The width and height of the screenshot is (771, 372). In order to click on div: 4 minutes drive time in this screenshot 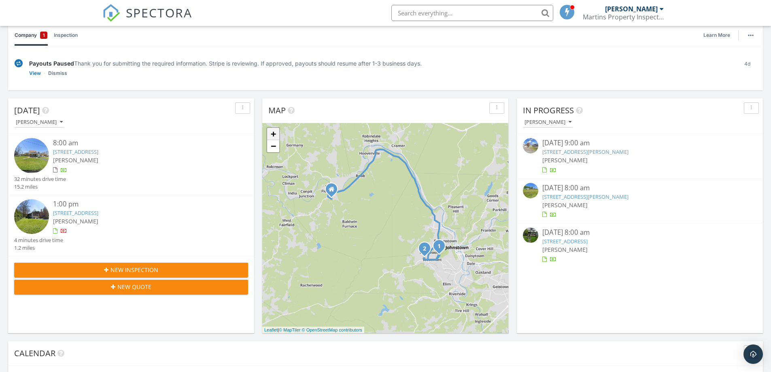, I will do `click(38, 240)`.